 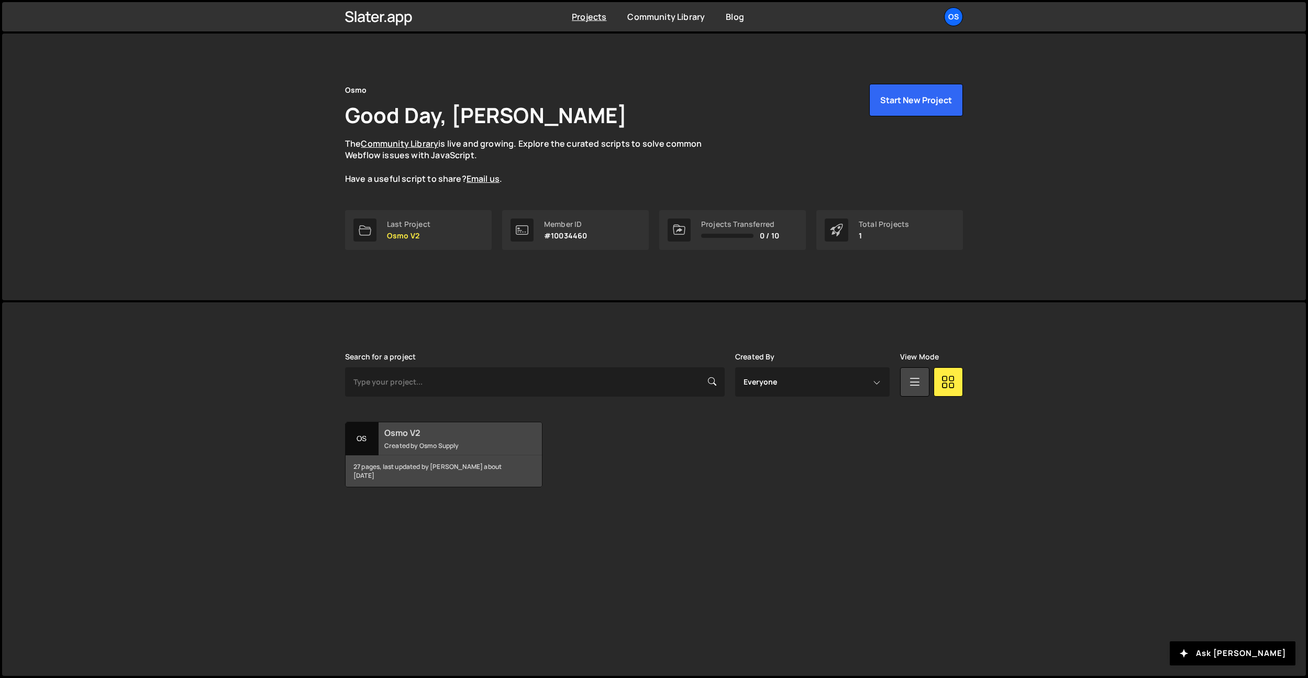 I want to click on h2: Osmo V2, so click(x=447, y=433).